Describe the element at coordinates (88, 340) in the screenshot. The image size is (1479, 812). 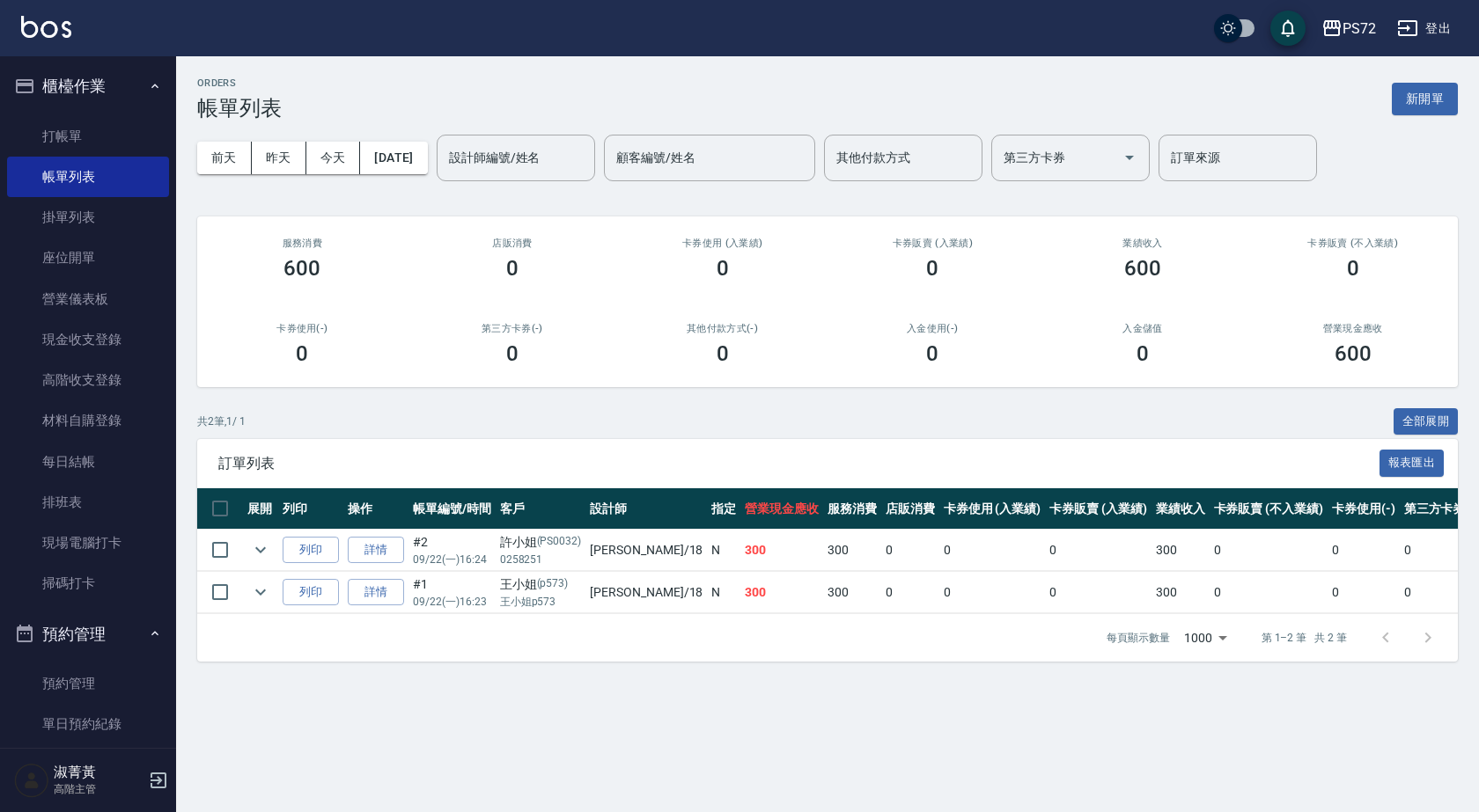
I see `a: 現金收支登錄` at that location.